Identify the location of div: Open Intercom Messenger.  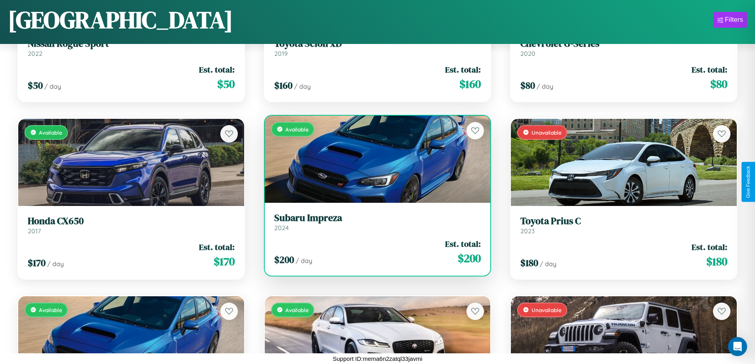
(738, 347).